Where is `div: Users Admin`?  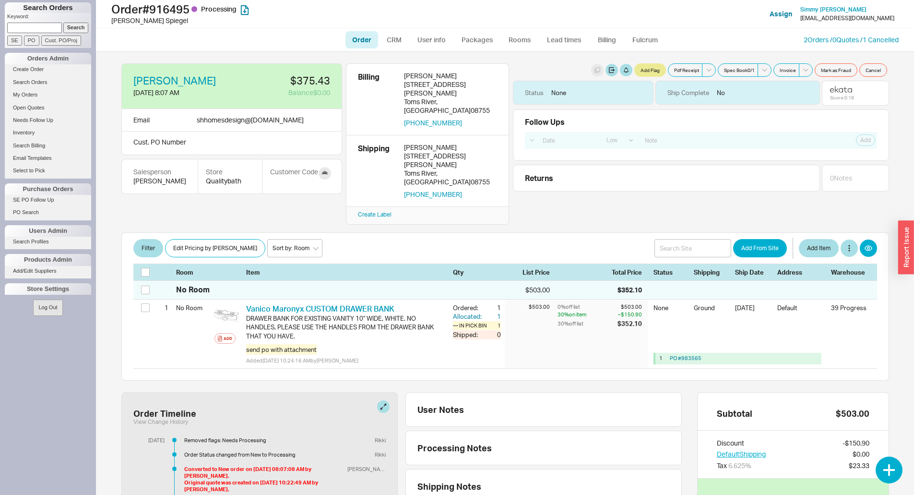
div: Users Admin is located at coordinates (48, 231).